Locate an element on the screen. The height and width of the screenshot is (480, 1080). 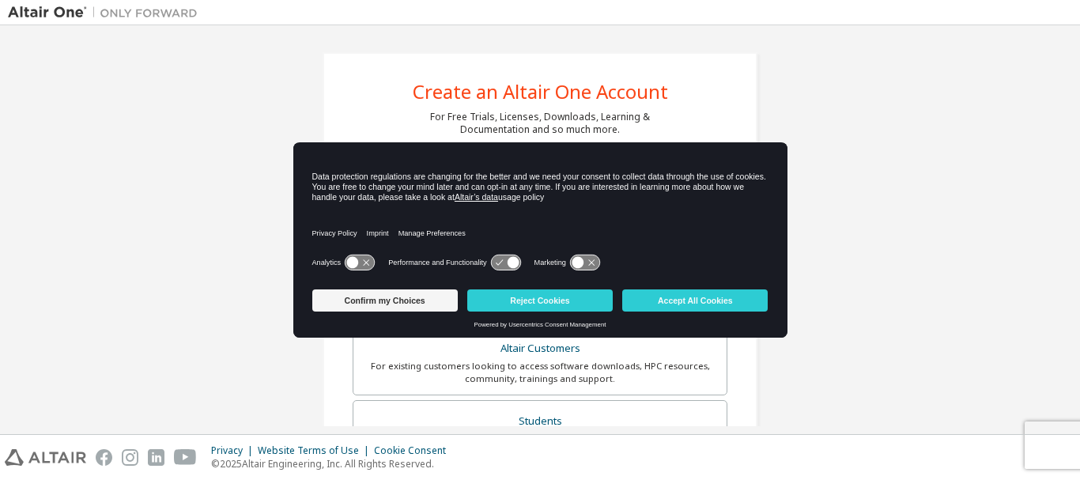
div: Cookie Consent is located at coordinates (414, 451).